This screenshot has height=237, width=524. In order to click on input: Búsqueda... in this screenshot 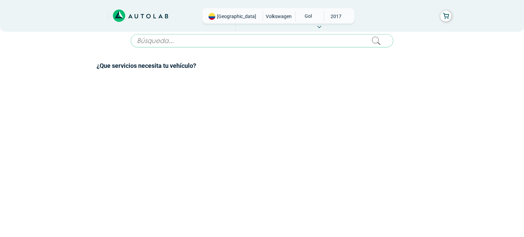, I will do `click(262, 41)`.